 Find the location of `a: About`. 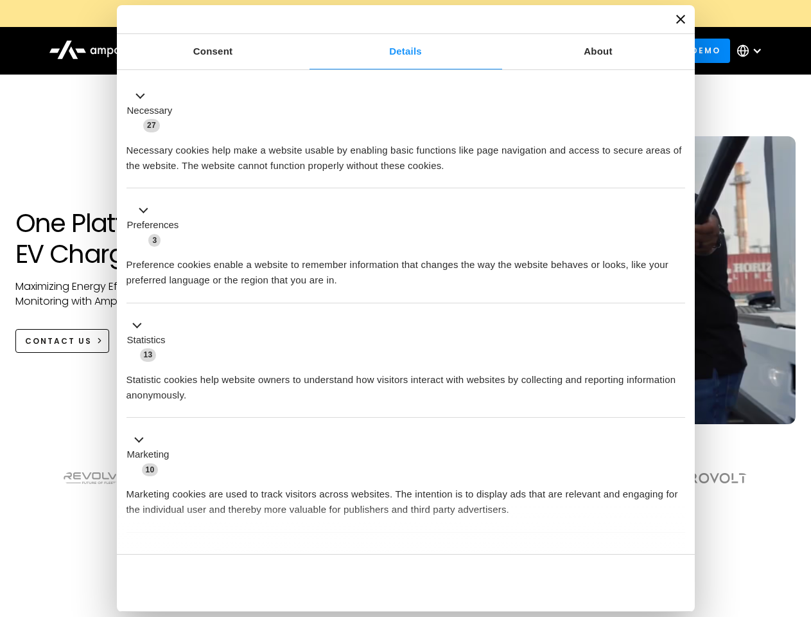

a: About is located at coordinates (599, 51).